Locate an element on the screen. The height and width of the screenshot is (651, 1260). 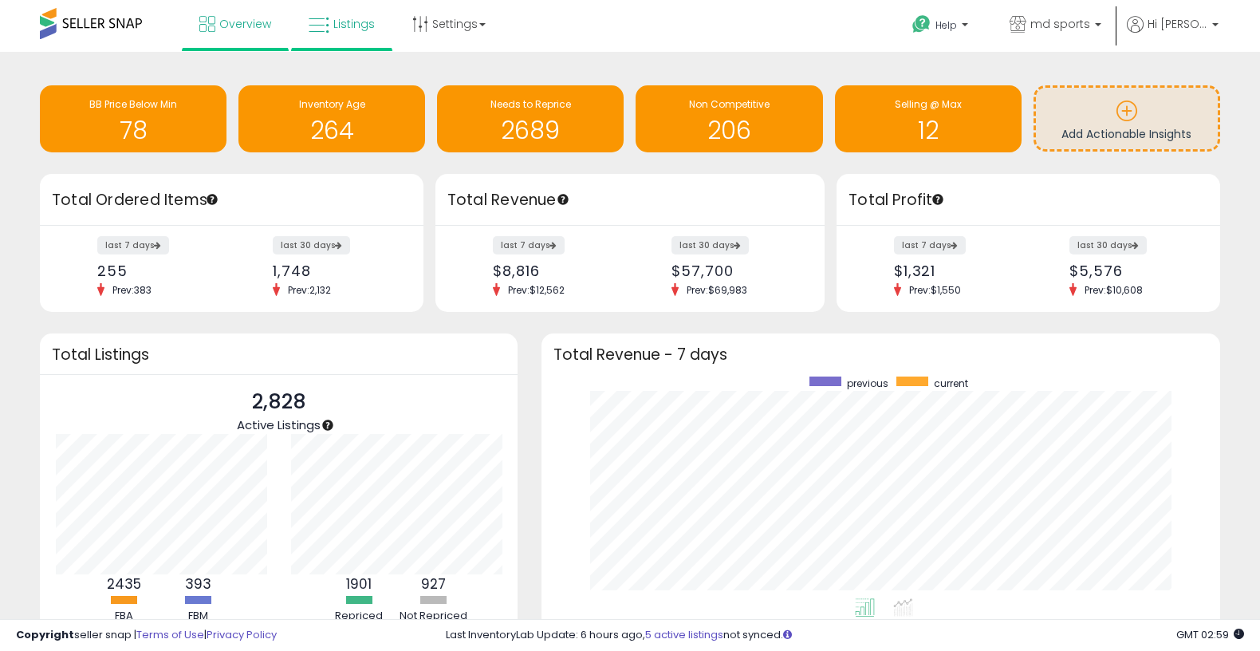
div: $1,321 is located at coordinates (956, 270).